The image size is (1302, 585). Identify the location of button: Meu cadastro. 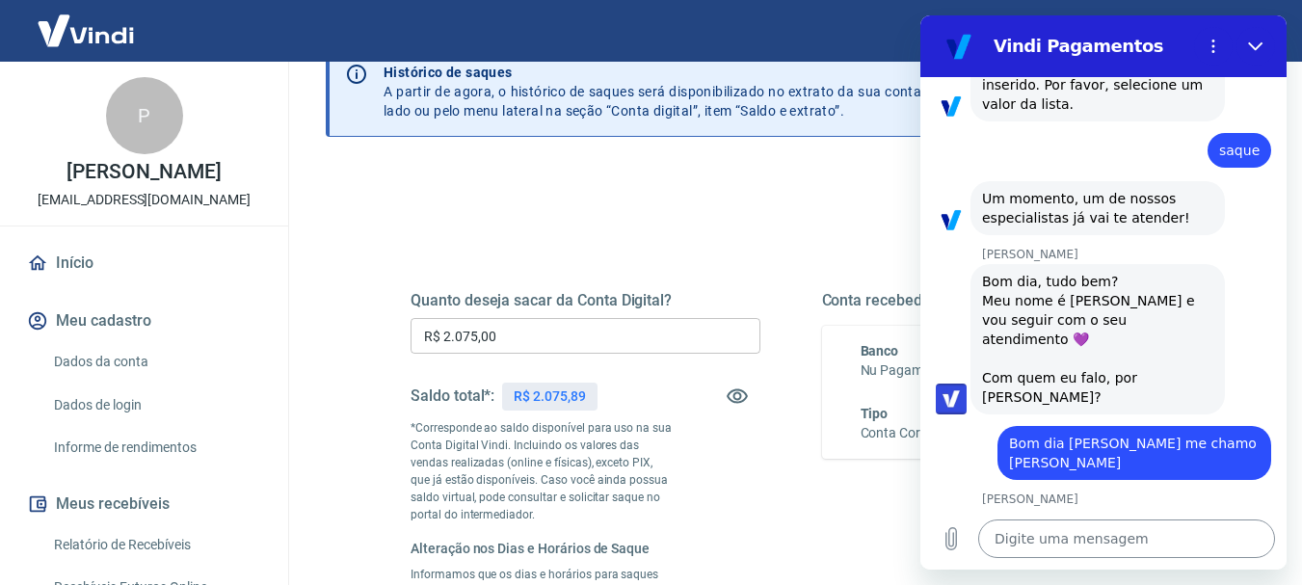
(144, 321).